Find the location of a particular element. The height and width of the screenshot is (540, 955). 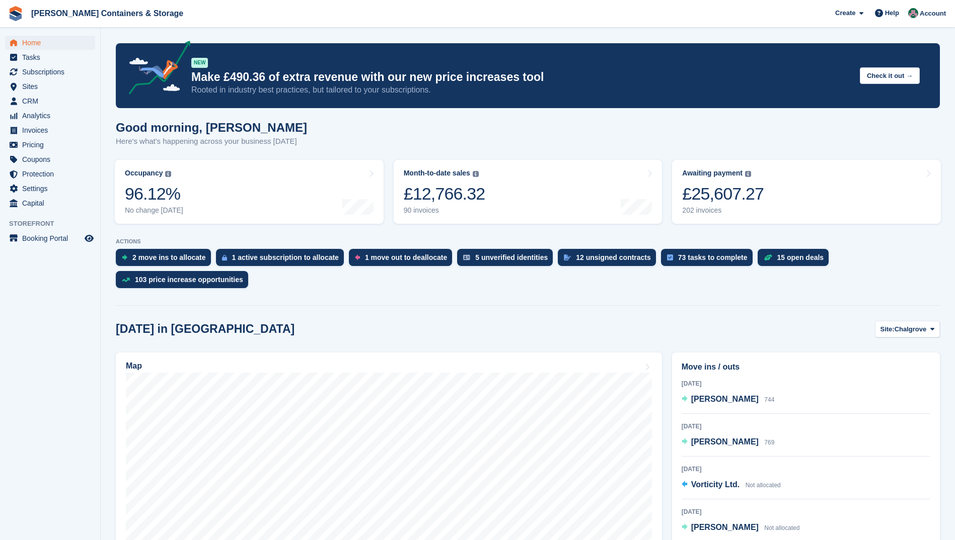

img: move_ins_to_allocate_icon-fdf77a2bb77ea45bf5b3d319d69a93e2d87916cf1d5bf7949dd705db3b84f3ca.svg is located at coordinates (124, 258).